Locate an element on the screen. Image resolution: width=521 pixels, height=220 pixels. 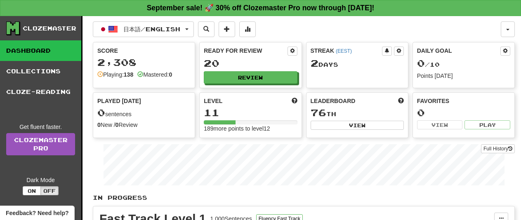
button: Full History is located at coordinates (498, 149).